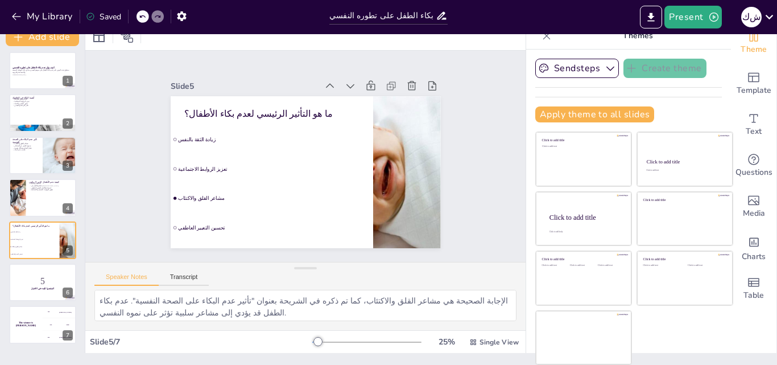 The width and height of the screenshot is (777, 365). What do you see at coordinates (754, 288) in the screenshot?
I see `div: Add a table` at bounding box center [754, 288].